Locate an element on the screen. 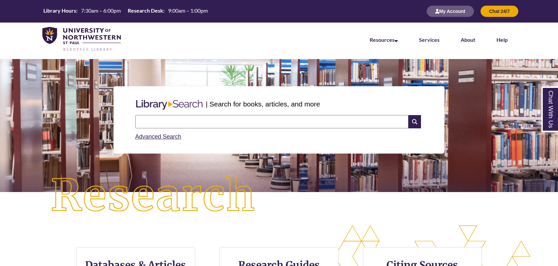 This screenshot has width=558, height=266. button: My Account is located at coordinates (450, 11).